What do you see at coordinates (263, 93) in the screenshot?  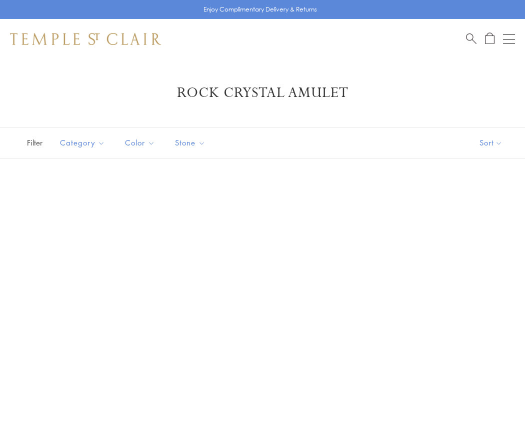 I see `h1: Rock Crystal Amulet` at bounding box center [263, 93].